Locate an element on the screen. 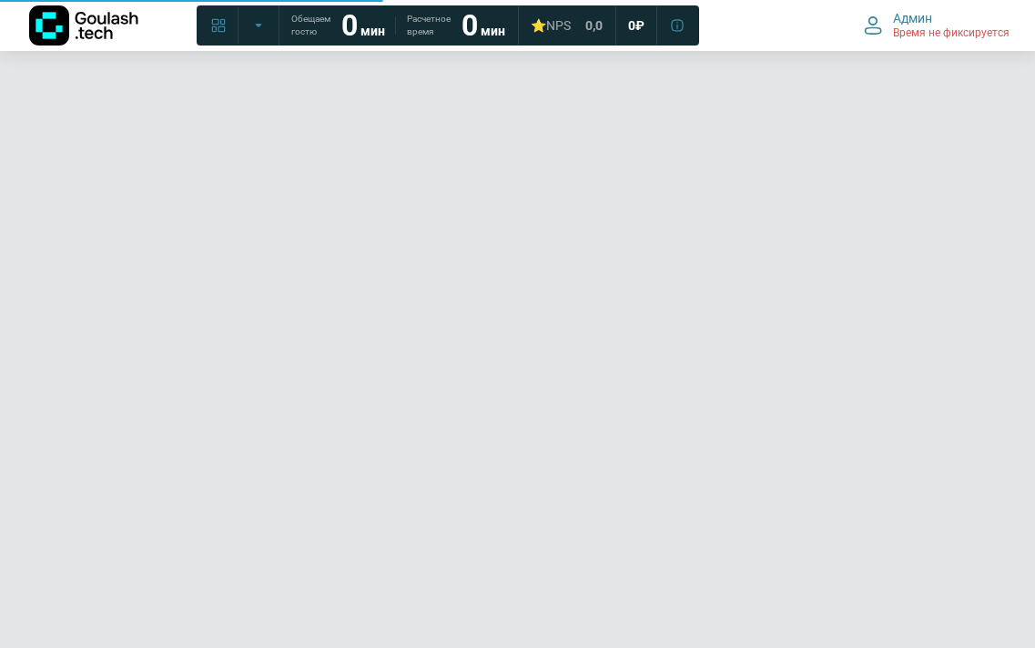  img: Логотип компании Goulash.tech is located at coordinates (84, 25).